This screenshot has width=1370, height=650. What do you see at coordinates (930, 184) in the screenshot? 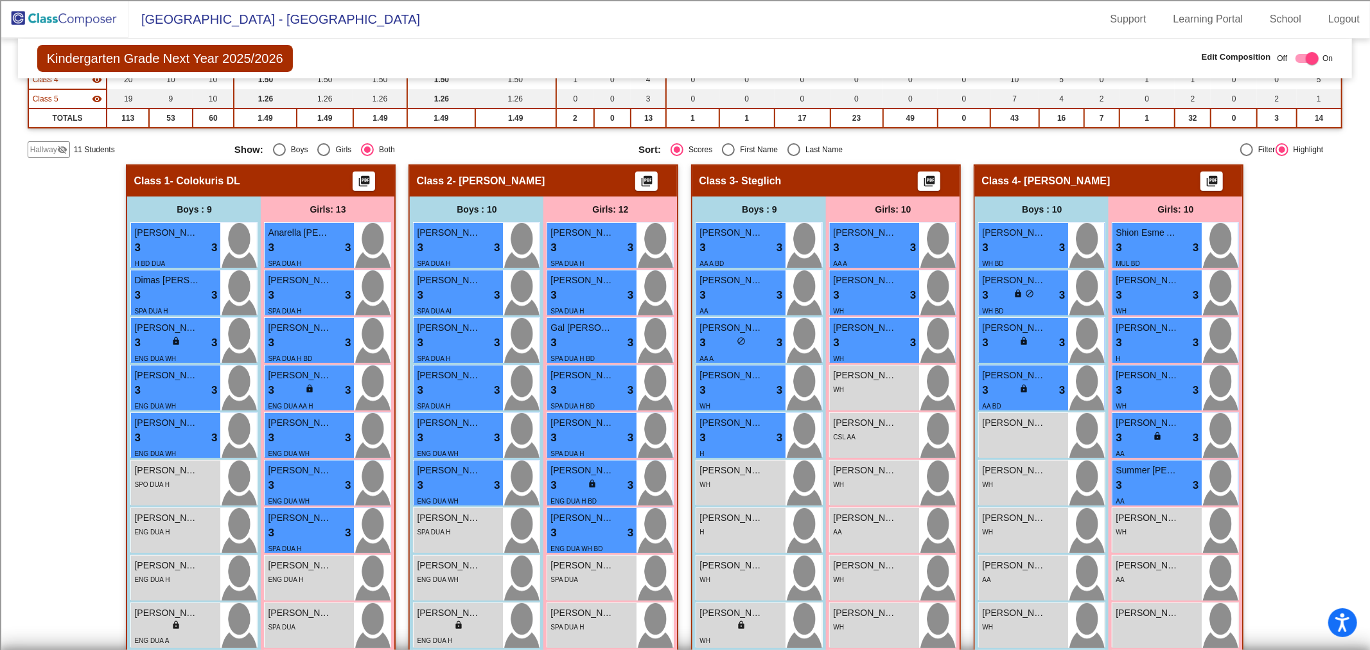
I see `mat-icon: picture_as_pdf` at bounding box center [930, 184].